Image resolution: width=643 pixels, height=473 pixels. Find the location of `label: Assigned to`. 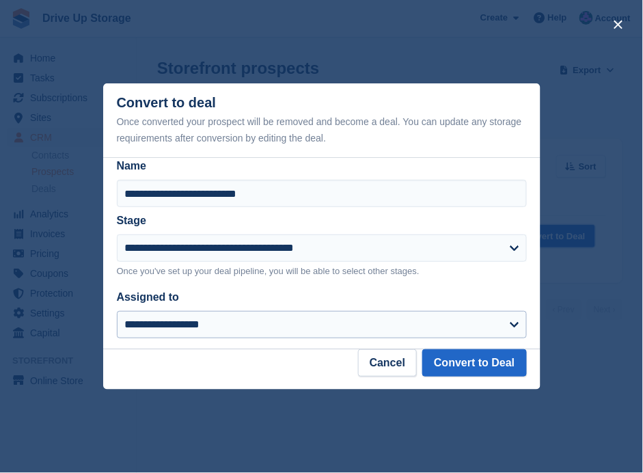

label: Assigned to is located at coordinates (148, 297).